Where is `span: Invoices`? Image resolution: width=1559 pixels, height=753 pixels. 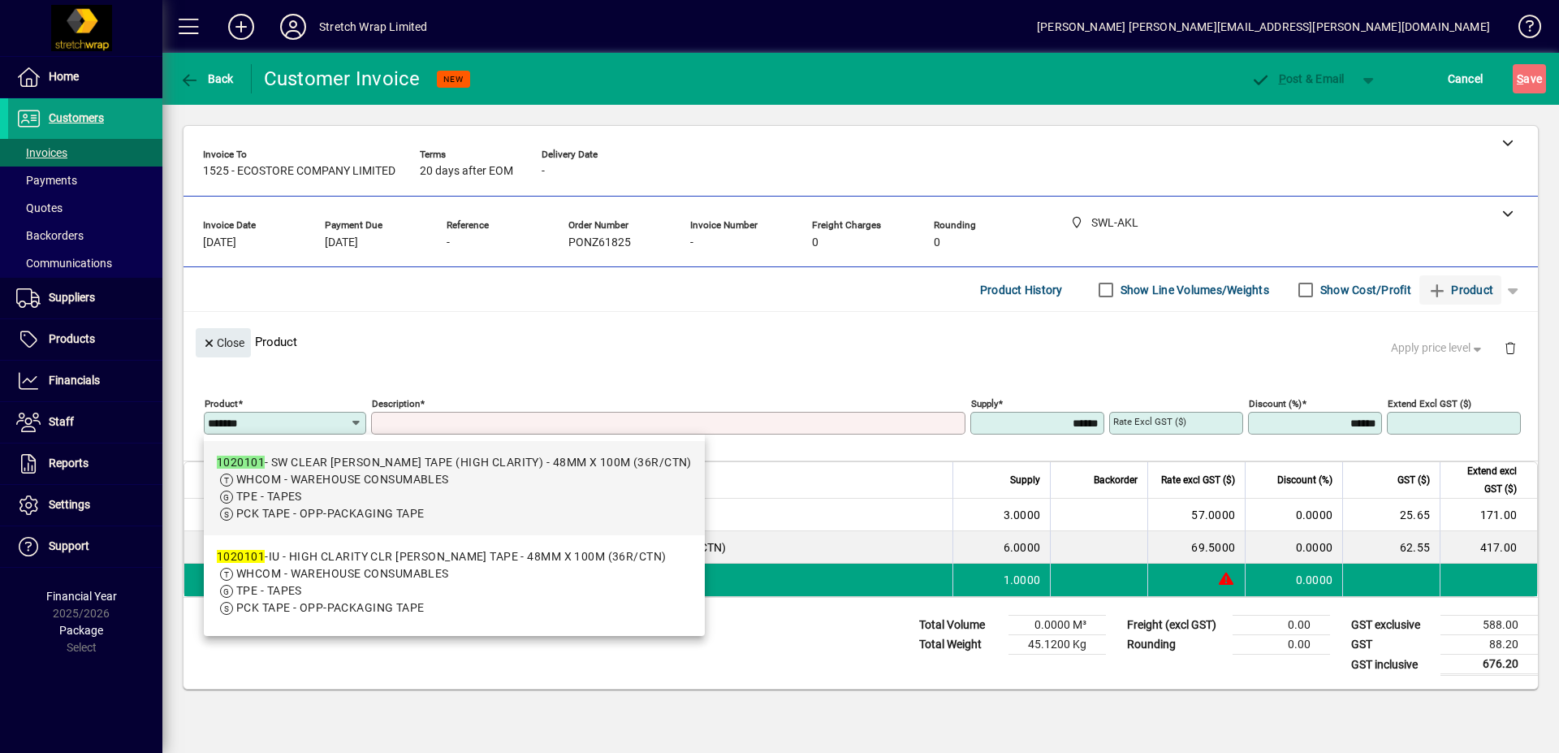
span: Invoices is located at coordinates (41, 153).